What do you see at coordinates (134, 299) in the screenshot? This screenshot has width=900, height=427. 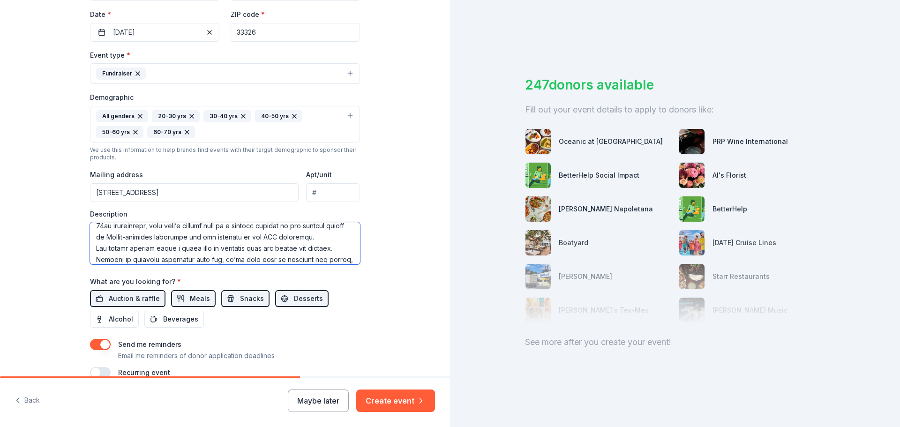 I see `span: Auction & raffle` at bounding box center [134, 299].